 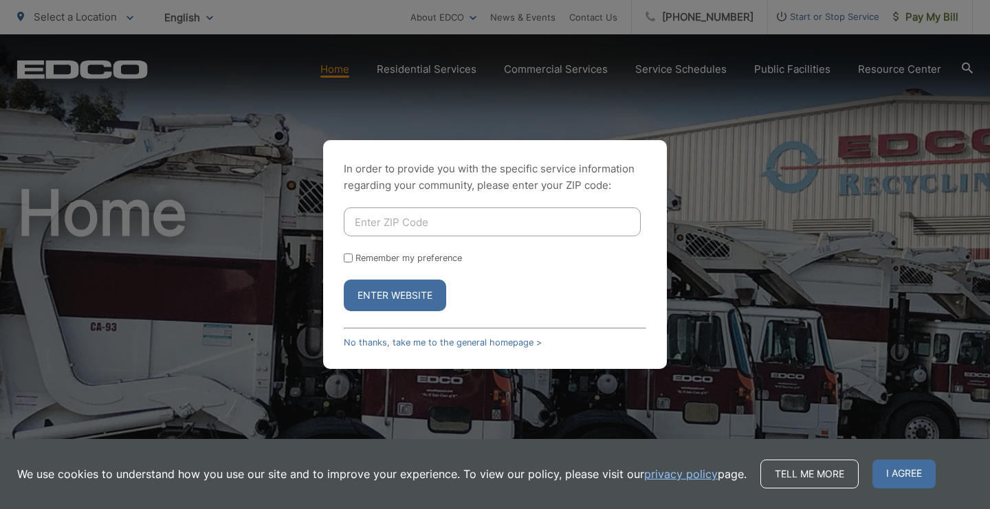 I want to click on label: Remember my preference, so click(x=408, y=258).